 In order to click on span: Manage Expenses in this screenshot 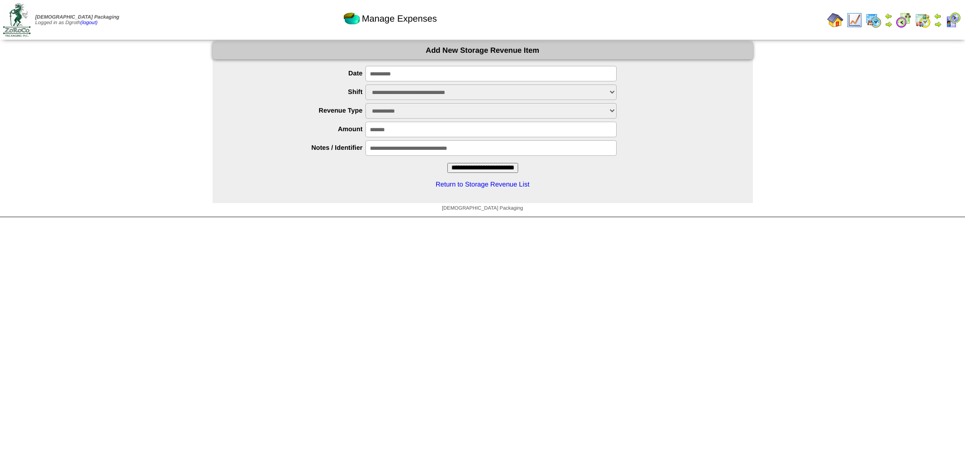, I will do `click(399, 19)`.